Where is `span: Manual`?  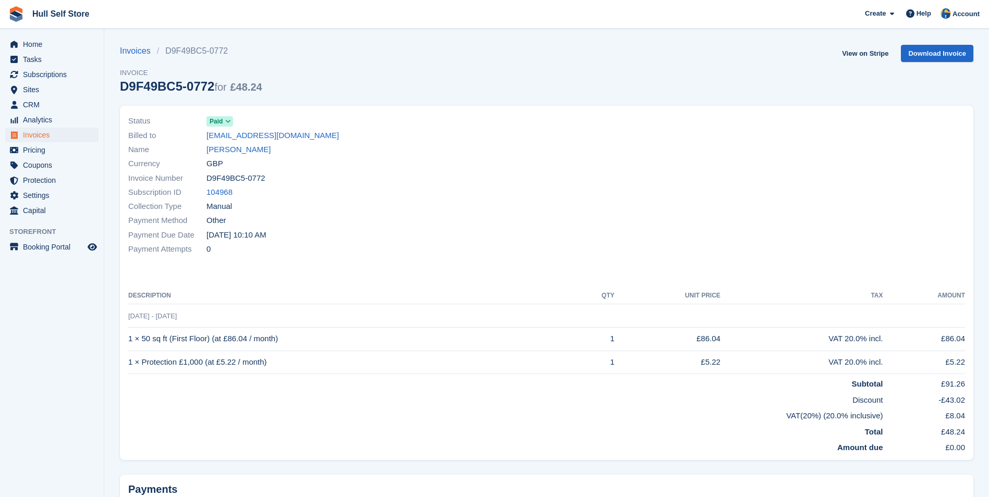
span: Manual is located at coordinates (219, 206).